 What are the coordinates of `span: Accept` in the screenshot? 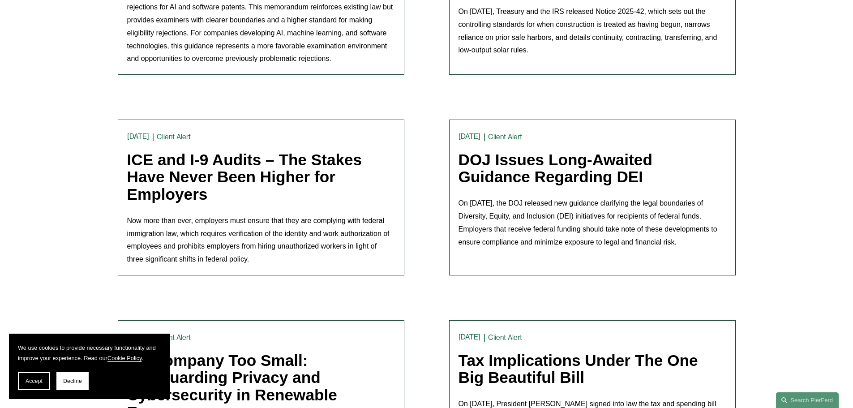 It's located at (34, 381).